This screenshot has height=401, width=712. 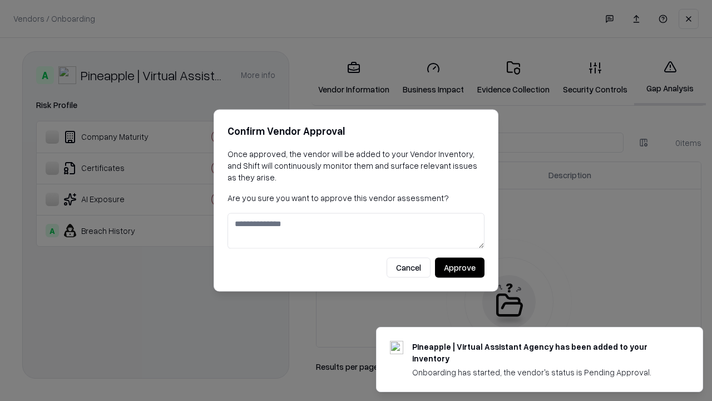 I want to click on button: Cancel, so click(x=408, y=268).